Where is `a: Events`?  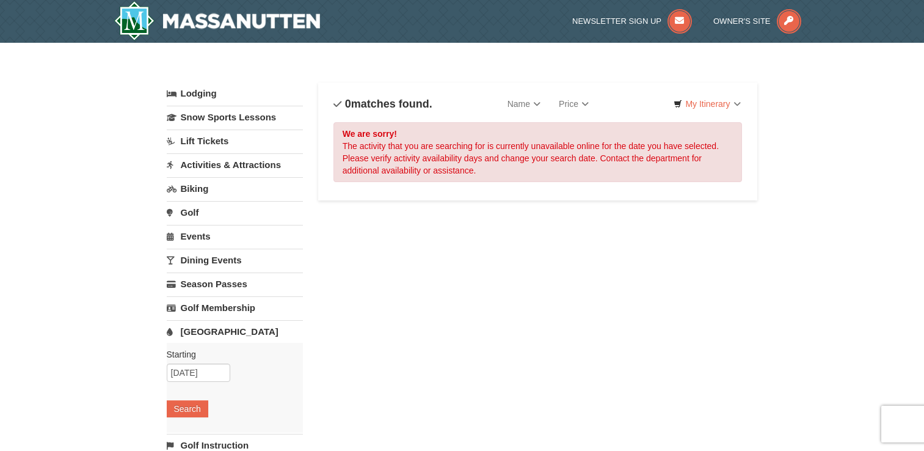 a: Events is located at coordinates (235, 236).